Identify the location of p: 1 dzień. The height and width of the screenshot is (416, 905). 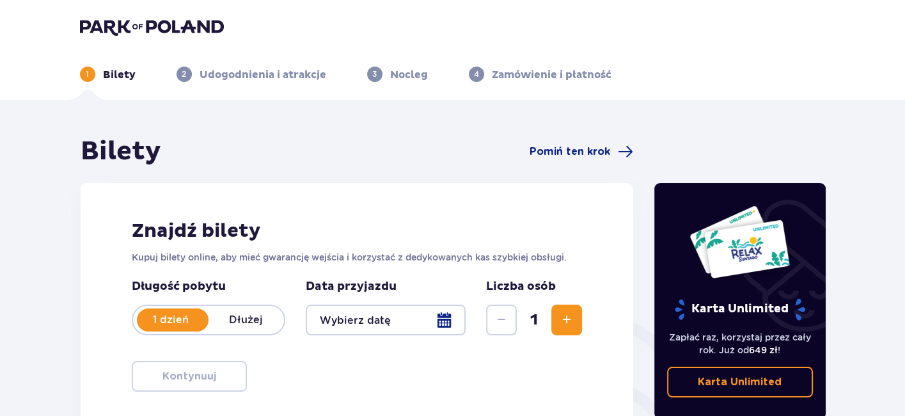
(171, 320).